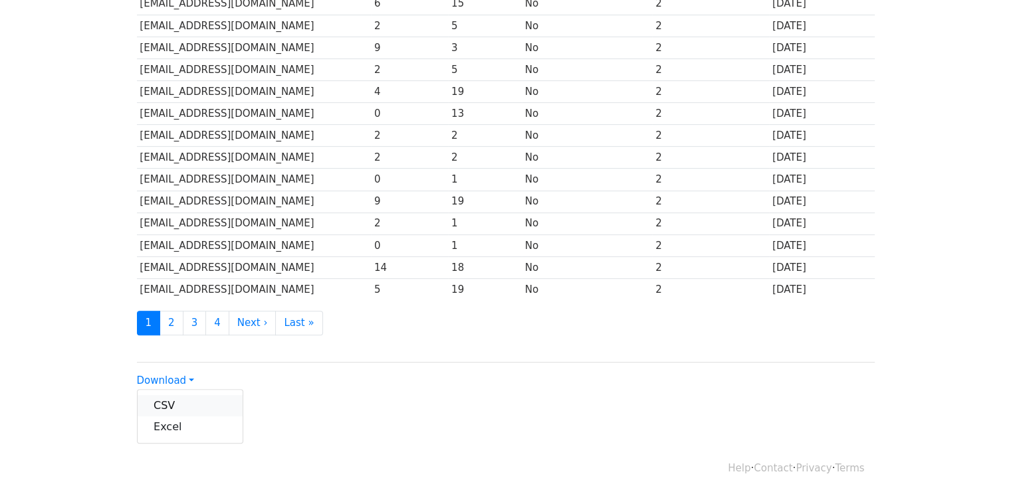 The height and width of the screenshot is (490, 1011). What do you see at coordinates (409, 267) in the screenshot?
I see `td: 14` at bounding box center [409, 267].